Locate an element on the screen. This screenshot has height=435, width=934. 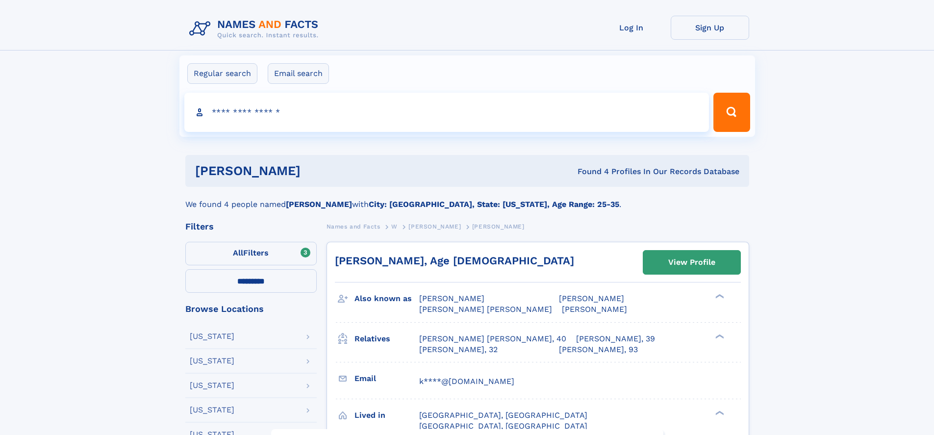
img: Logo Names and Facts is located at coordinates (256, 29).